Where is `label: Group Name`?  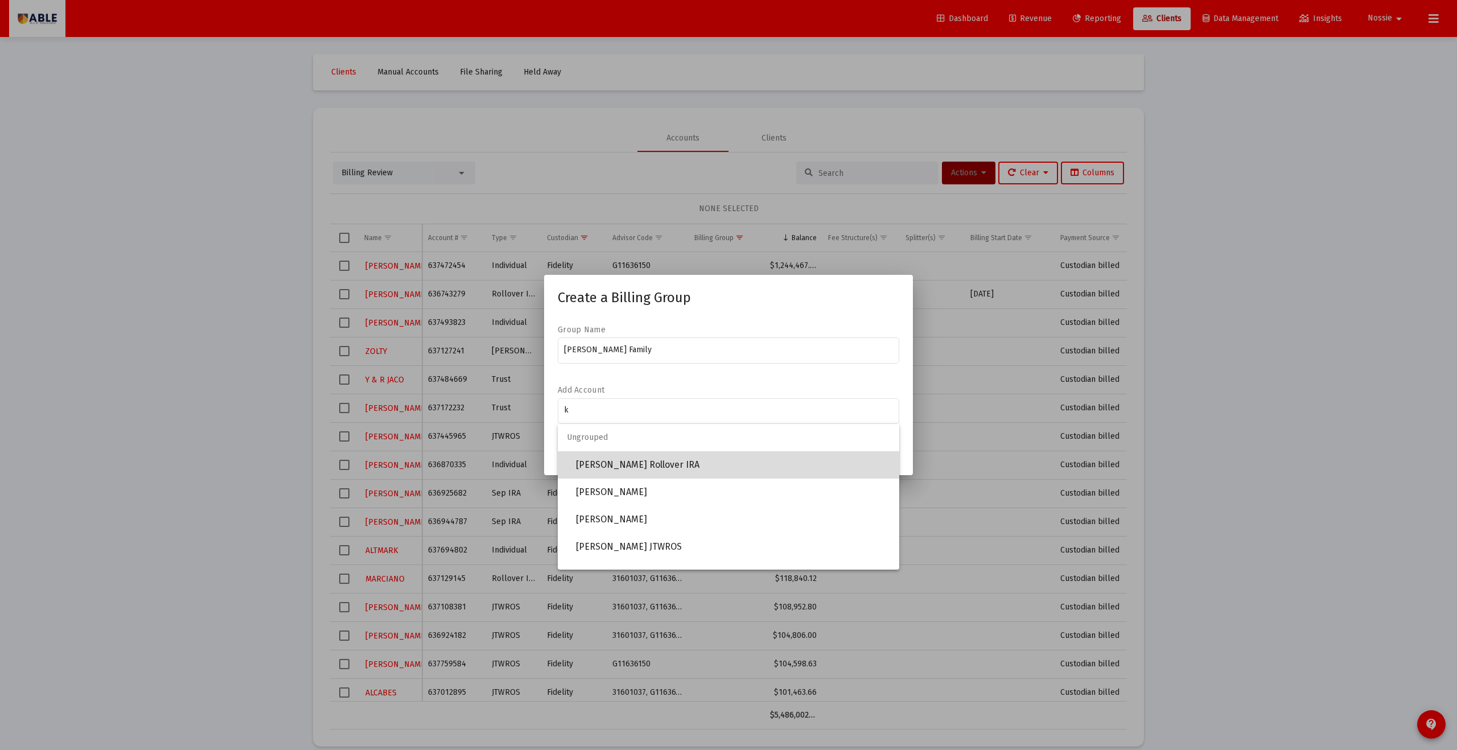 label: Group Name is located at coordinates (582, 329).